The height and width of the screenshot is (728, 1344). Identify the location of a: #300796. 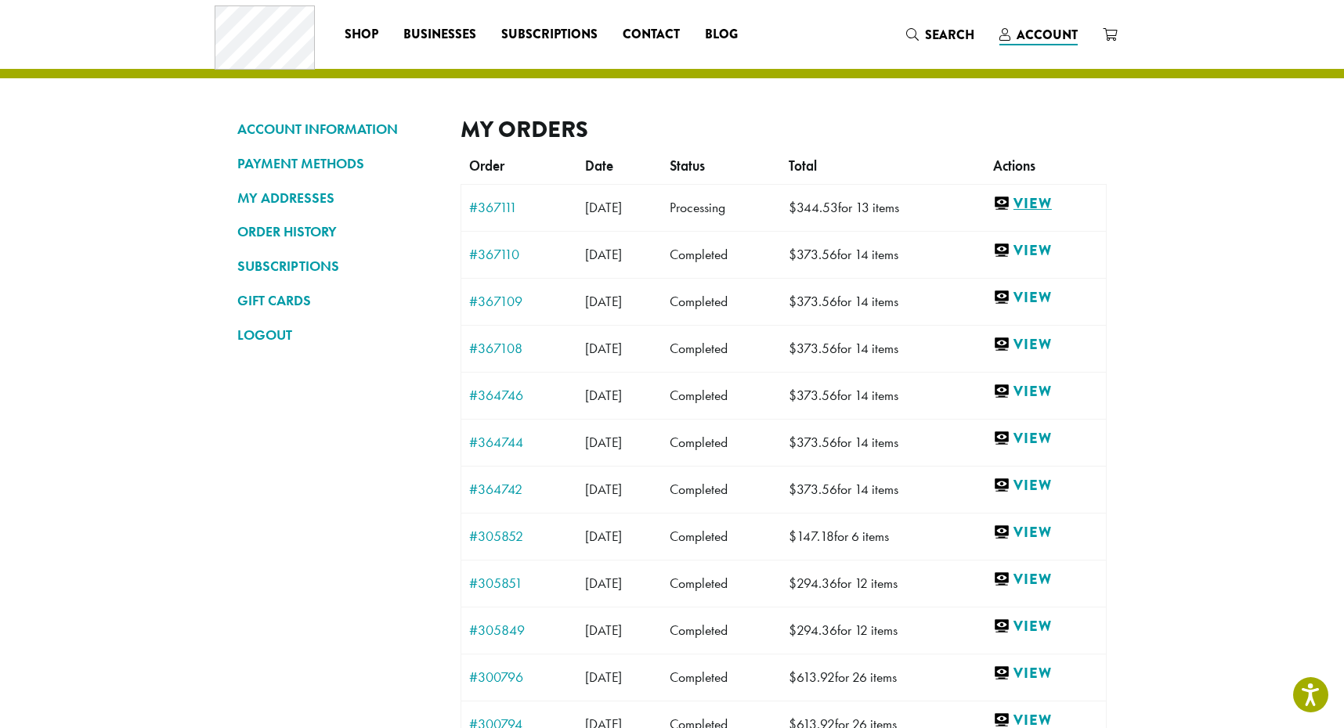
(519, 678).